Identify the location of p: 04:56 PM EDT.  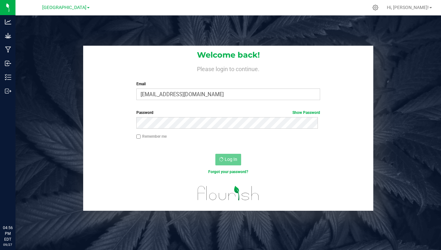
(8, 234).